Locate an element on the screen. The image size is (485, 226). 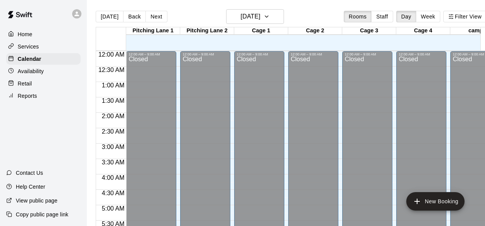
div: Pitching Lane 1 is located at coordinates (153, 31).